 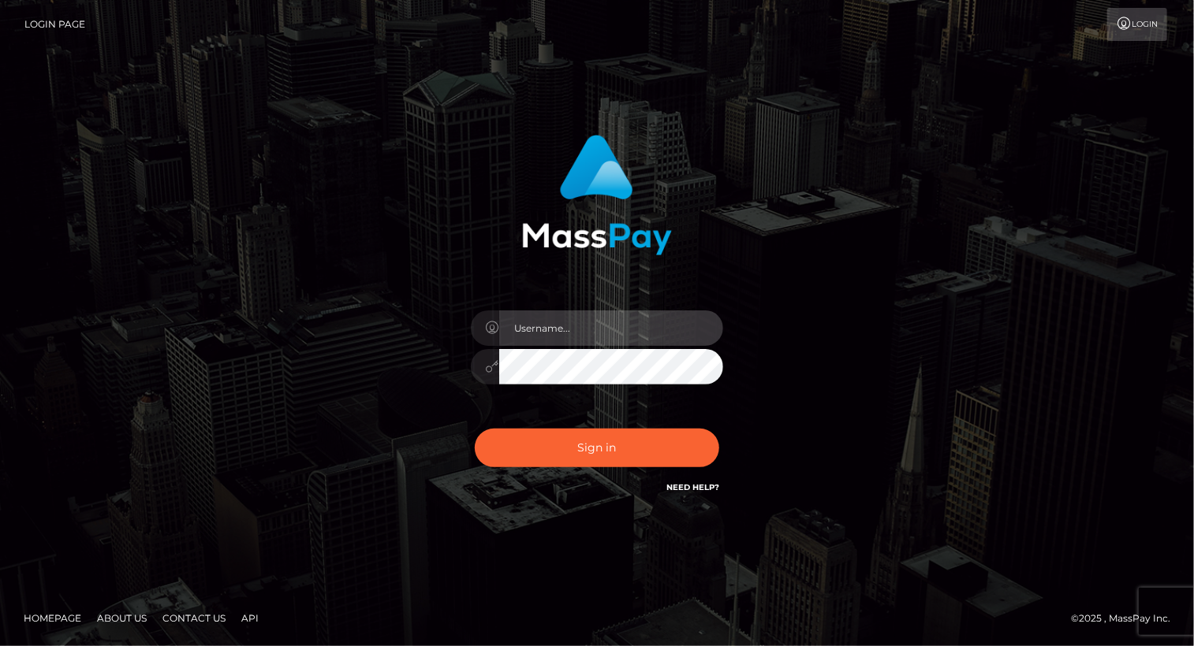 What do you see at coordinates (1126, 619) in the screenshot?
I see `div: © 2025 , MassPay Inc.` at bounding box center [1126, 619].